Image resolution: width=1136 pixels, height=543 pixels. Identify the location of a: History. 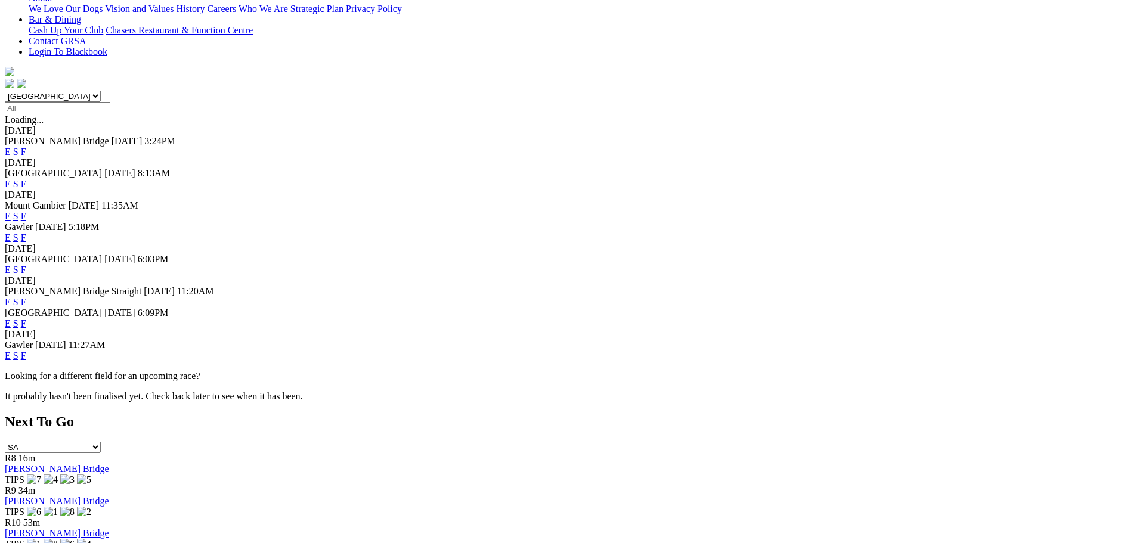
(190, 8).